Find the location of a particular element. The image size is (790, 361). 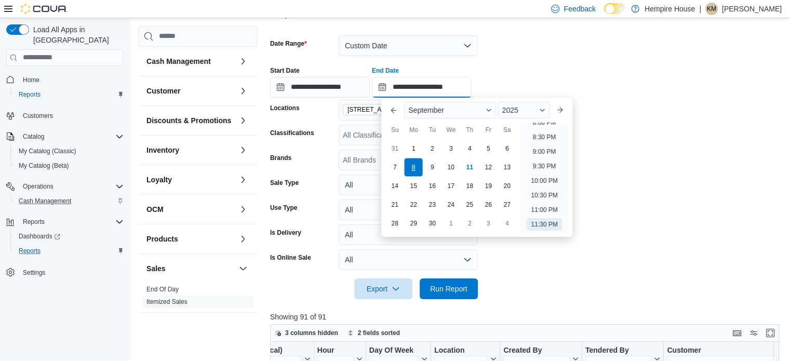

button: Customers is located at coordinates (65, 115).